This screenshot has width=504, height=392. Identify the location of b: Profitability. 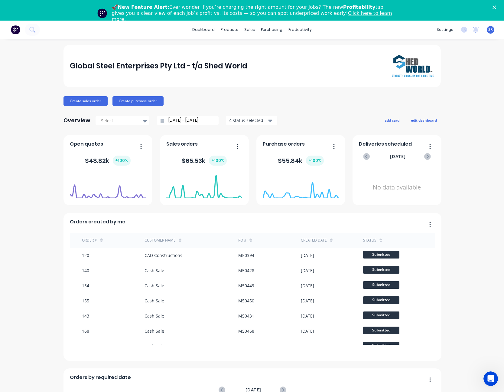
(359, 7).